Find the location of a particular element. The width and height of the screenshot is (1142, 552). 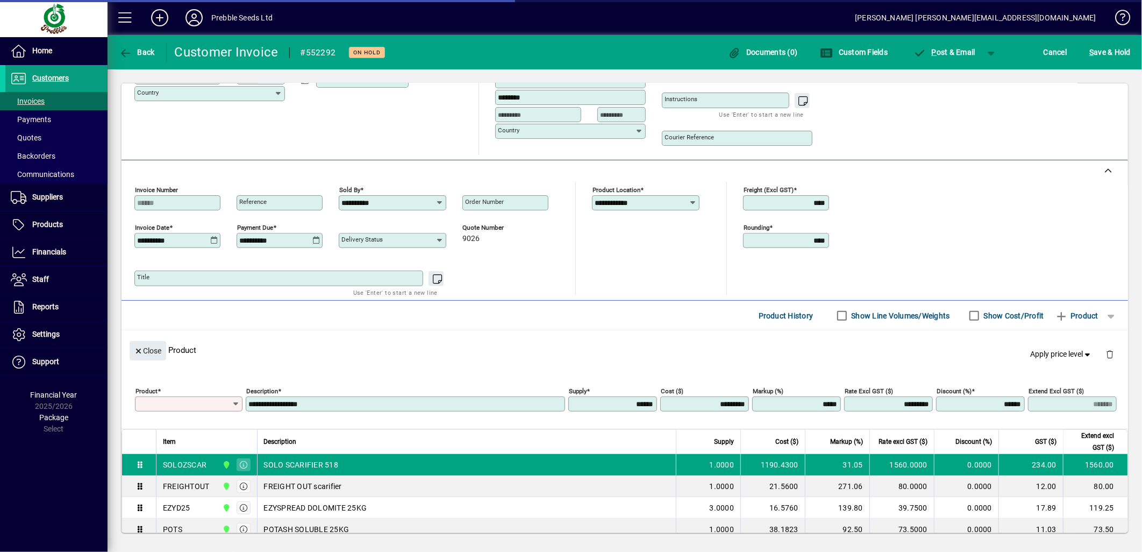

mat-label: Order number is located at coordinates (484, 202).